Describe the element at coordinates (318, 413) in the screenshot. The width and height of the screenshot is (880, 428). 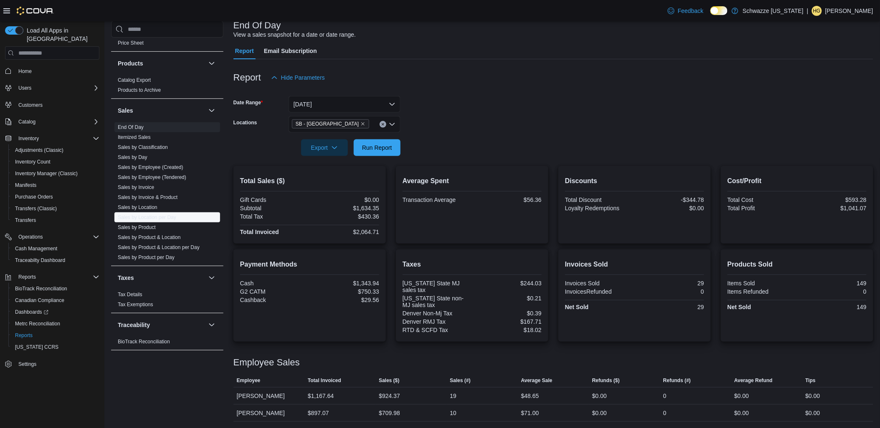
I see `div: $897.07` at that location.